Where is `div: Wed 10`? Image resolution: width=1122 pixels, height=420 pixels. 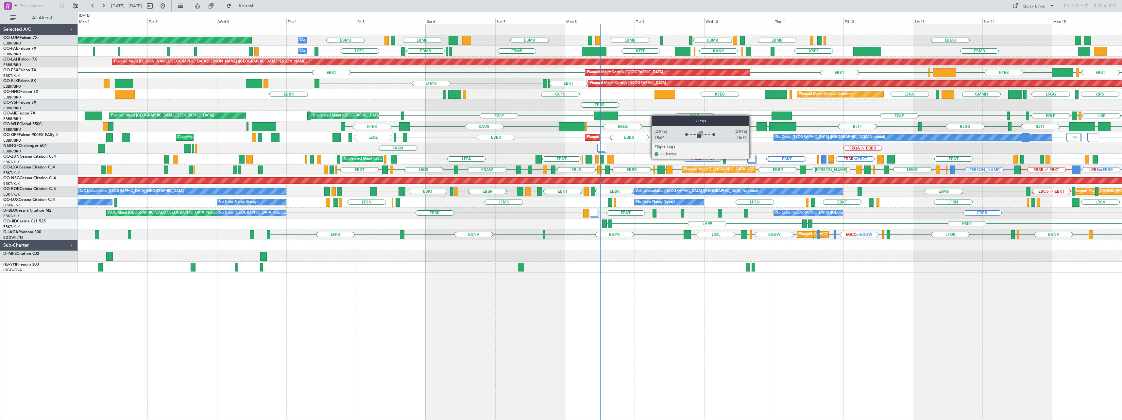 div: Wed 10 is located at coordinates (739, 21).